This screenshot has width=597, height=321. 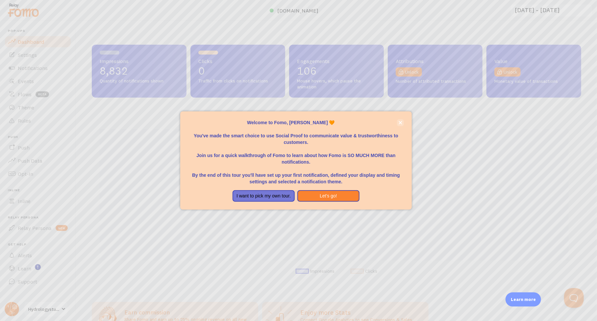 I want to click on div: Learn more, so click(x=523, y=300).